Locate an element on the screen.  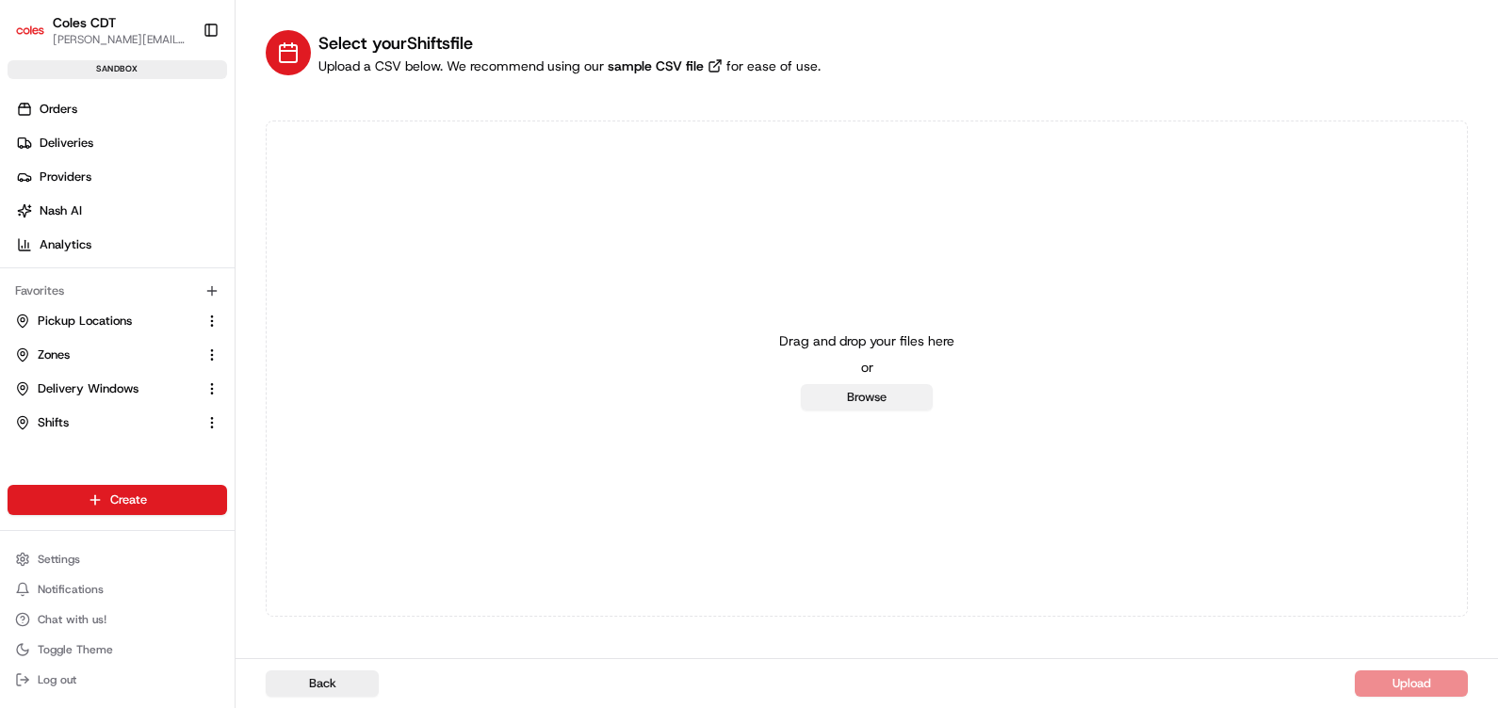
a: Delivery Windows is located at coordinates (105, 389).